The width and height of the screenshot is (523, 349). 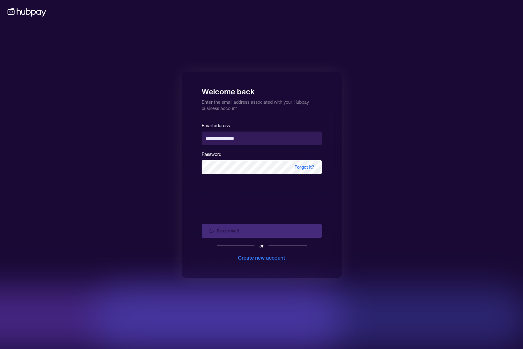 I want to click on span: Forgot it?, so click(x=304, y=167).